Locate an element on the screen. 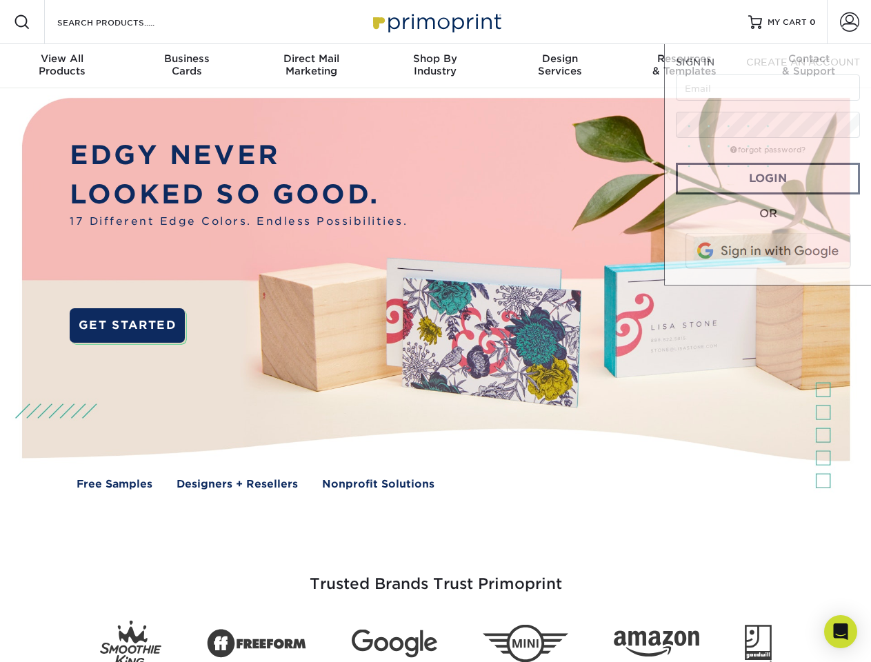 This screenshot has height=662, width=871. a: Login is located at coordinates (768, 179).